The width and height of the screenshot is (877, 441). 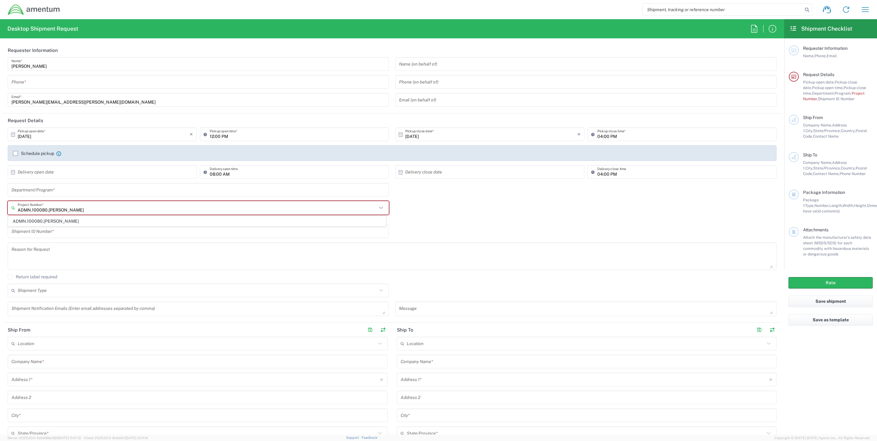 I want to click on h2: Ship From, so click(x=19, y=330).